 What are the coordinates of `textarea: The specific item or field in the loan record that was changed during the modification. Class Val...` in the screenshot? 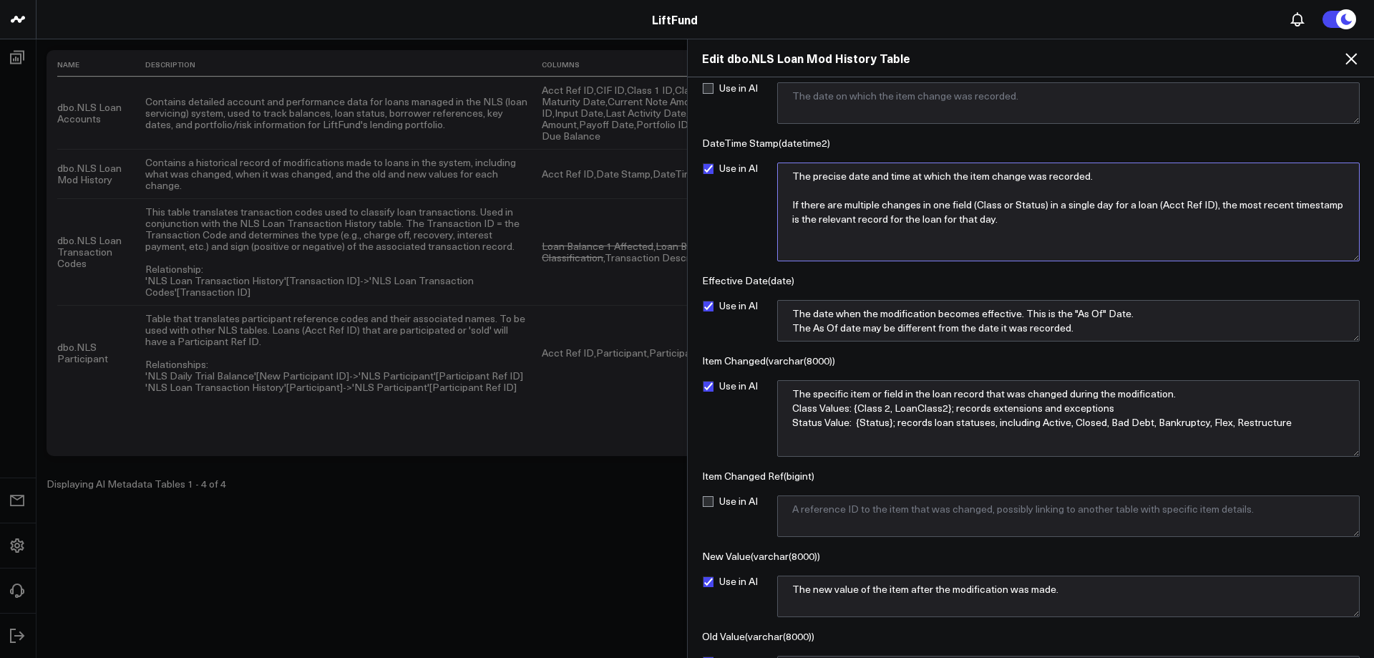 It's located at (1069, 418).